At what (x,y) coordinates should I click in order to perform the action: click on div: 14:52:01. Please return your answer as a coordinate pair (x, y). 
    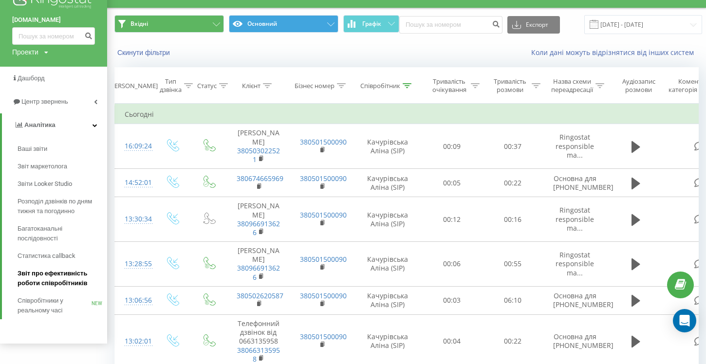
    Looking at the image, I should click on (134, 183).